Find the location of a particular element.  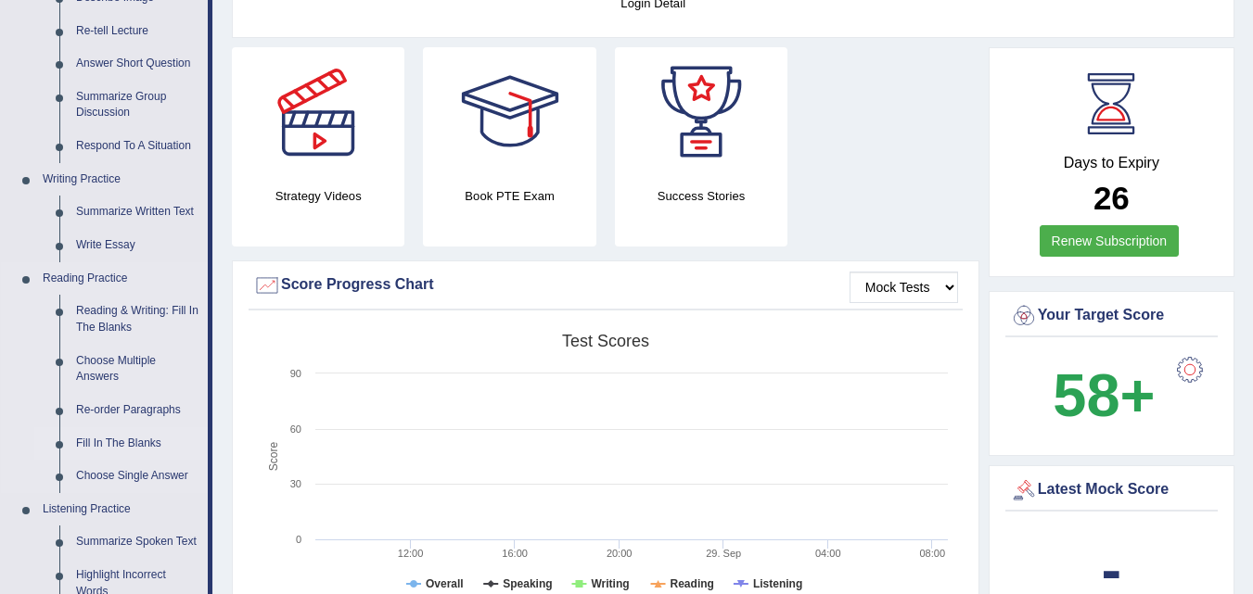

tspan: Speaking is located at coordinates (527, 584).